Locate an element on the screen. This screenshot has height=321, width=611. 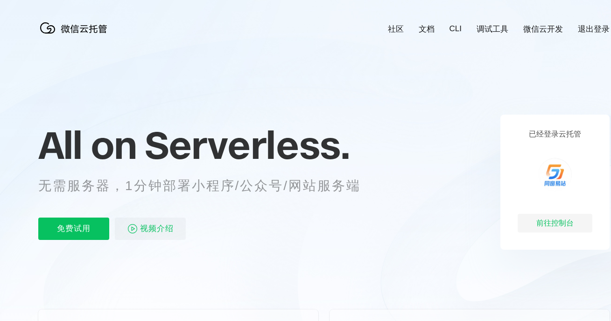
span: All on is located at coordinates (87, 145).